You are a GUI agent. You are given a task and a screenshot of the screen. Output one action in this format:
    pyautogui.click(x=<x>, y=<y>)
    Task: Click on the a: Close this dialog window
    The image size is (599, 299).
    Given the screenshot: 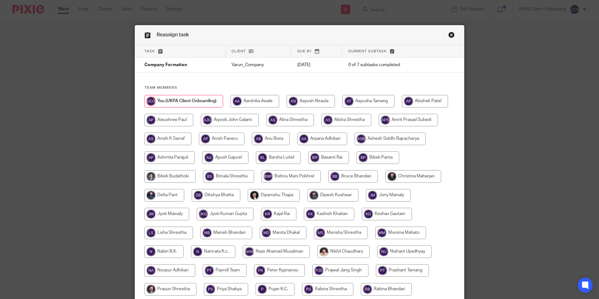 What is the action you would take?
    pyautogui.click(x=451, y=36)
    